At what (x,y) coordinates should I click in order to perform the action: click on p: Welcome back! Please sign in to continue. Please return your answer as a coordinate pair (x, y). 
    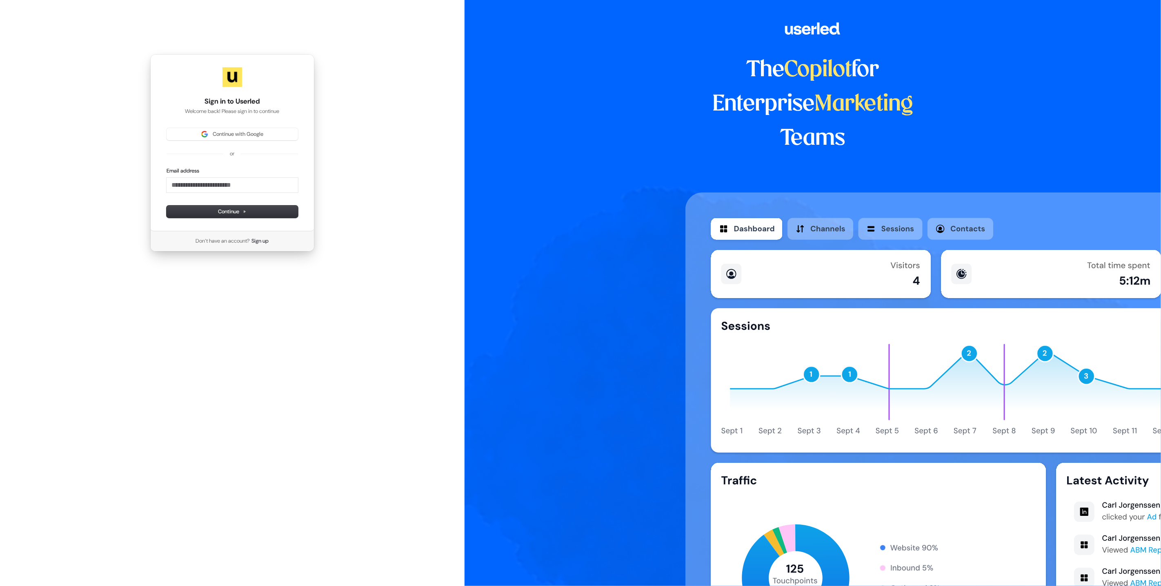
    Looking at the image, I should click on (232, 111).